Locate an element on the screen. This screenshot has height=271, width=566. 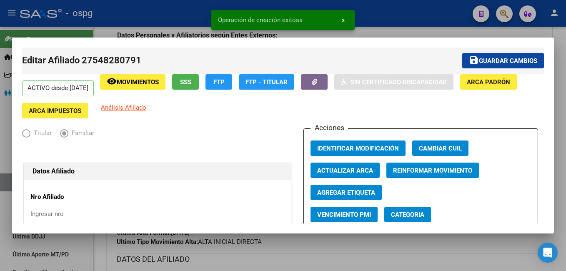
p: Nro Afiliado is located at coordinates (68, 197).